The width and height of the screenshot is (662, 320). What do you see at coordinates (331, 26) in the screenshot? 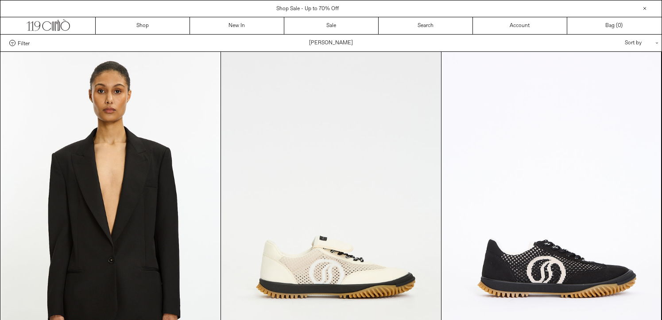
I see `a: Sale` at bounding box center [331, 26].